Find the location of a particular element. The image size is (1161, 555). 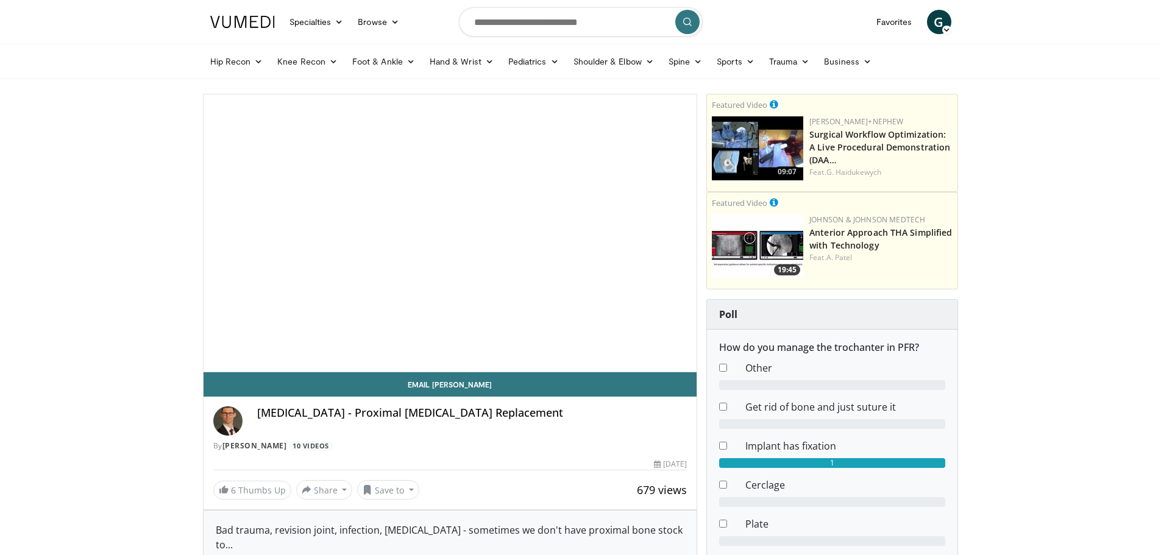

button: Save to is located at coordinates (388, 490).